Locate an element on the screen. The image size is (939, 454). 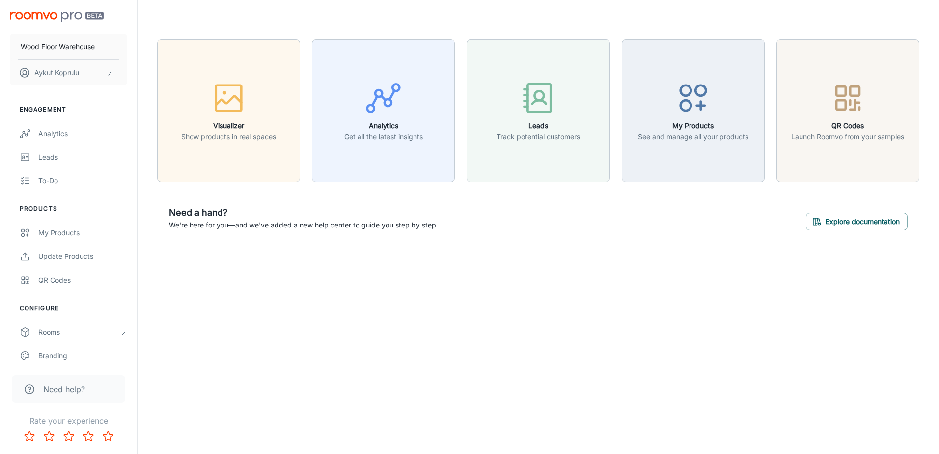
h6: My Products is located at coordinates (693, 126).